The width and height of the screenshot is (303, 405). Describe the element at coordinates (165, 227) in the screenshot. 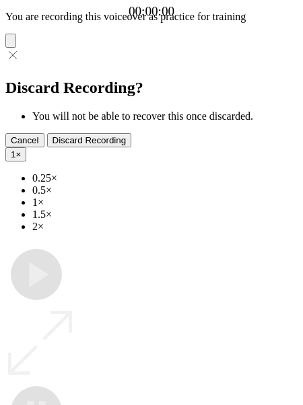

I see `li: 2×` at that location.